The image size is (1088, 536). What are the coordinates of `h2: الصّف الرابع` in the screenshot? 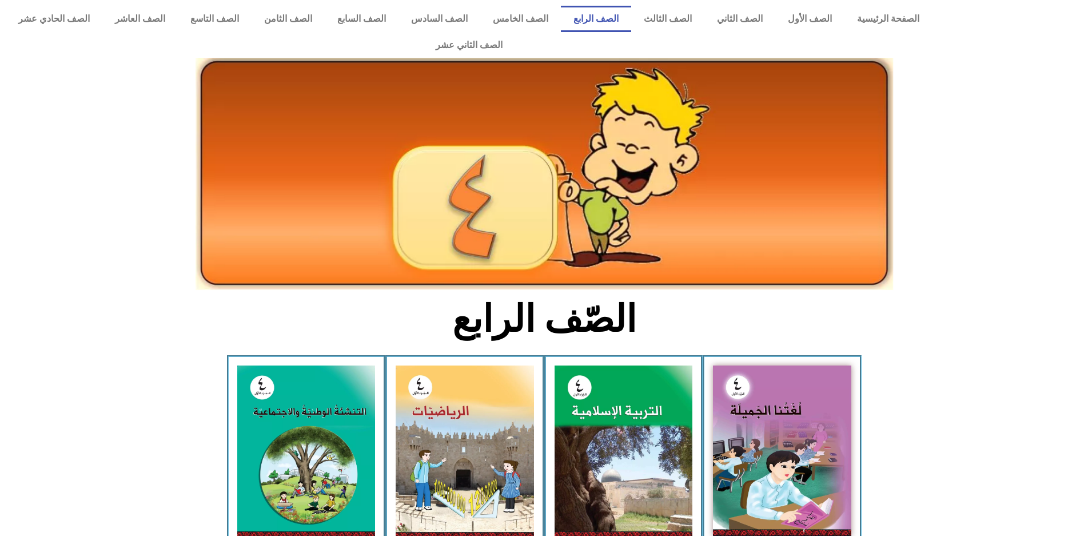 It's located at (544, 319).